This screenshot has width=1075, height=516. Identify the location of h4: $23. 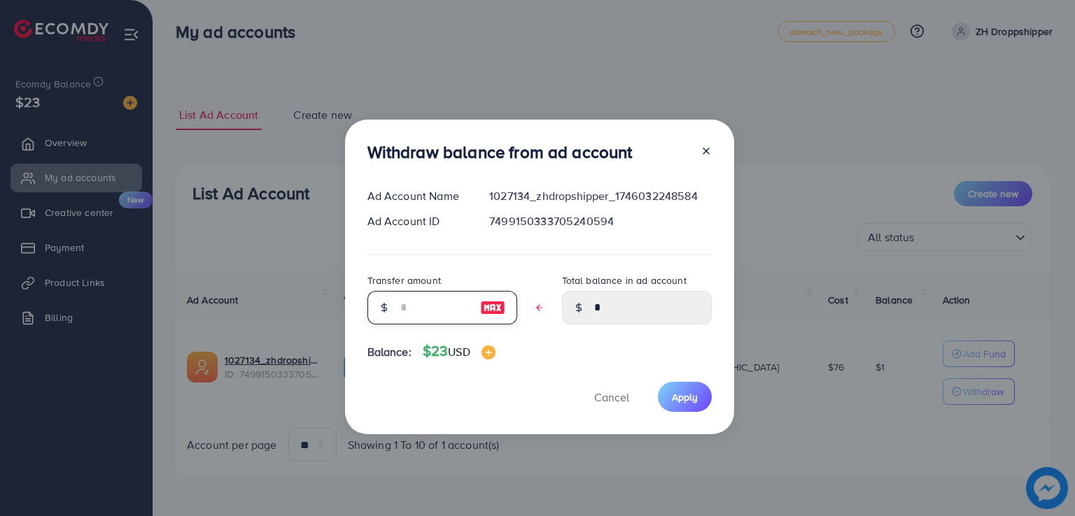
(459, 351).